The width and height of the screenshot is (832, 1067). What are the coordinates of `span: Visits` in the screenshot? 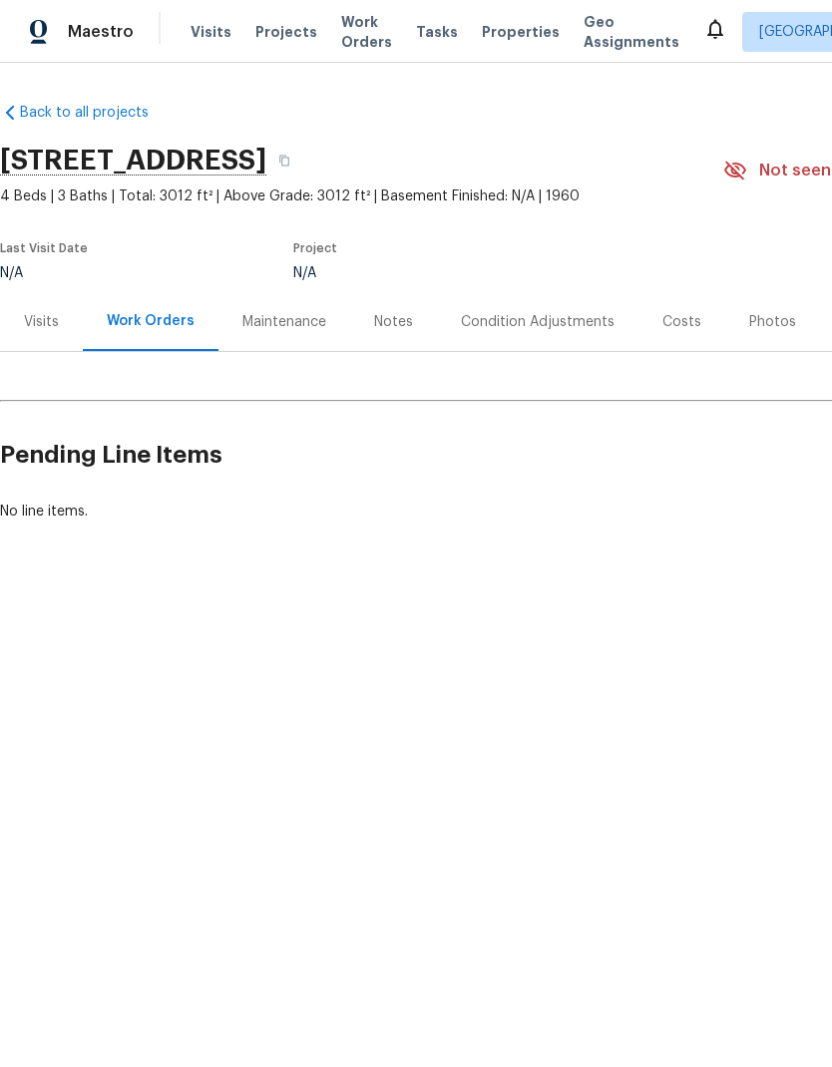 It's located at (210, 32).